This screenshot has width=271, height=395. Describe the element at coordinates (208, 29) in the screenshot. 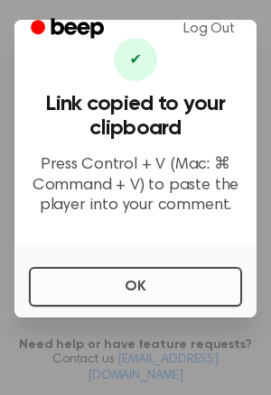

I see `a: Log Out` at that location.